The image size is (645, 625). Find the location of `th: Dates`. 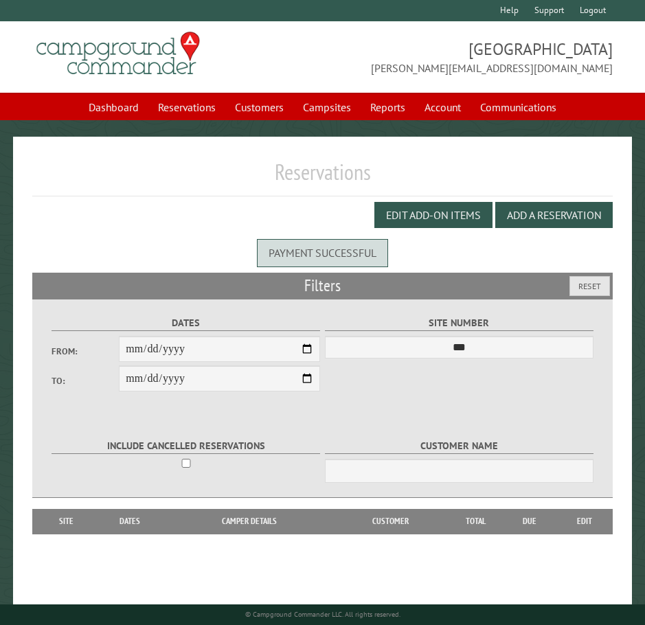

th: Dates is located at coordinates (130, 521).